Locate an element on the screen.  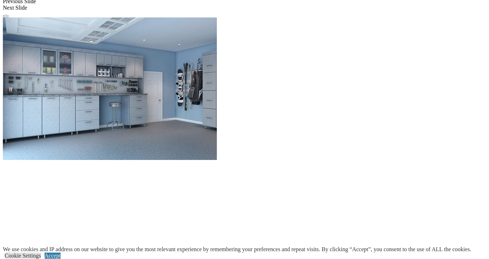
div: Next Slide is located at coordinates (244, 8).